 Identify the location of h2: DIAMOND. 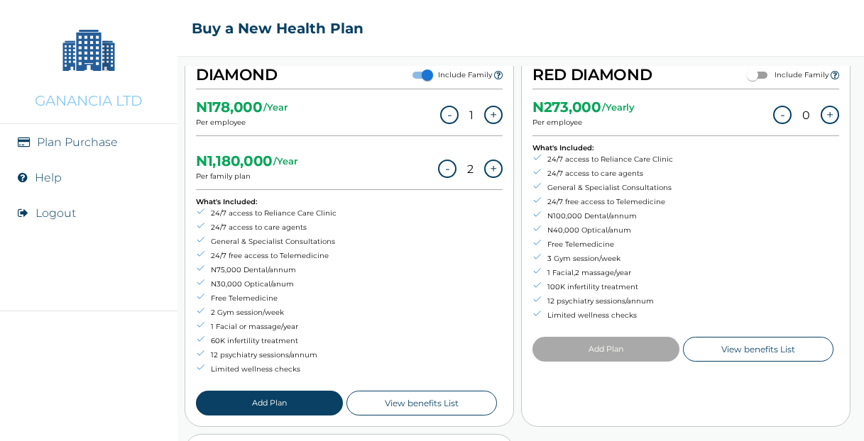
(236, 75).